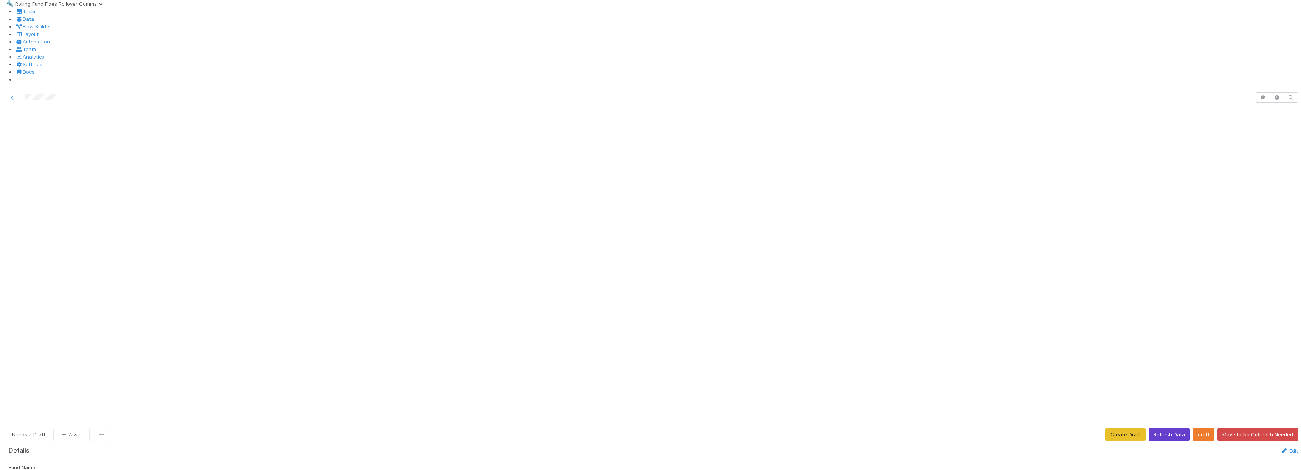 This screenshot has width=1301, height=470. Describe the element at coordinates (71, 434) in the screenshot. I see `button: Assign` at that location.